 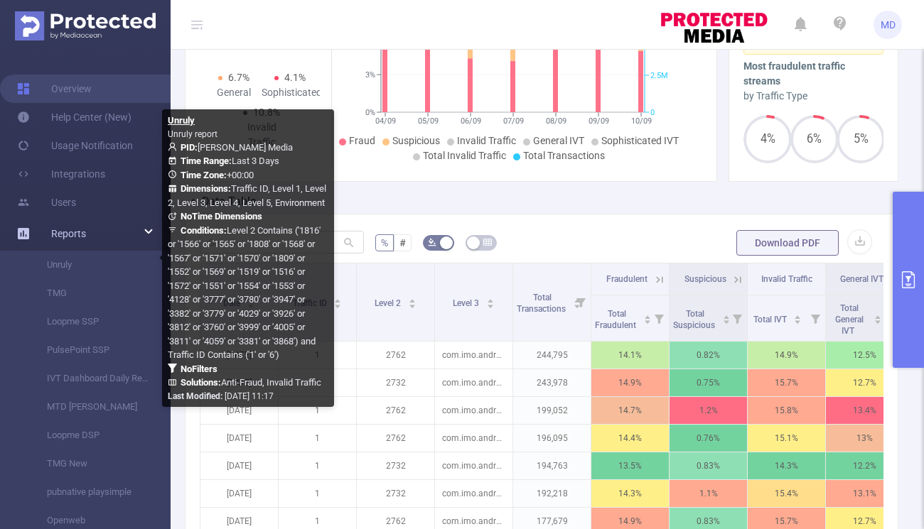 What do you see at coordinates (317, 411) in the screenshot?
I see `p: 1` at bounding box center [317, 411].